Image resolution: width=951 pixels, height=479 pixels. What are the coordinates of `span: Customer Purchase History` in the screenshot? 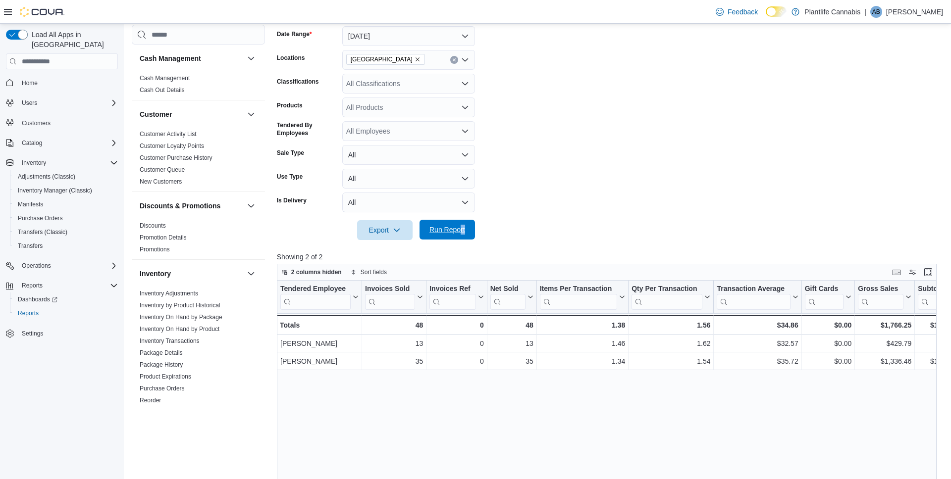 It's located at (176, 158).